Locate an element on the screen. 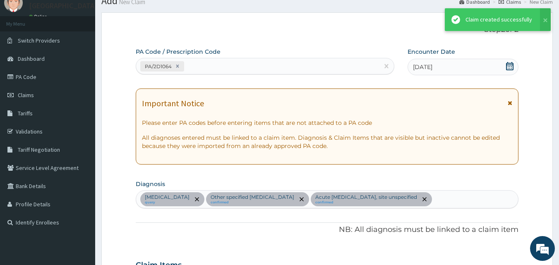  div: Minimize live chat window is located at coordinates (146, 14).